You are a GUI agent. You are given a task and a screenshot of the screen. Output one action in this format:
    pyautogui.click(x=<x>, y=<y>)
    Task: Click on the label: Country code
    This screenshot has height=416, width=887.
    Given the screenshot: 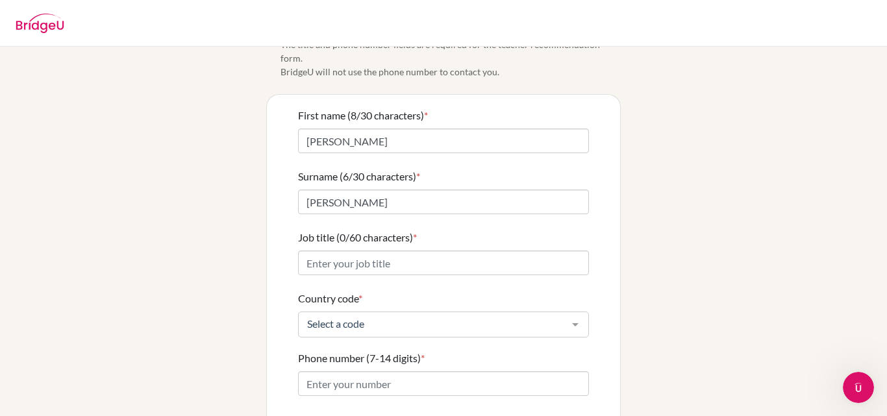 What is the action you would take?
    pyautogui.click(x=330, y=299)
    